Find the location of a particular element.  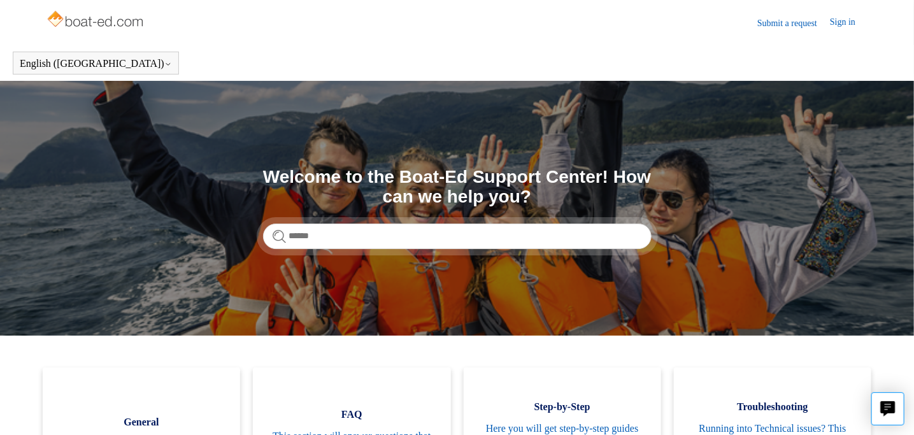

div: Live chat is located at coordinates (888, 409).